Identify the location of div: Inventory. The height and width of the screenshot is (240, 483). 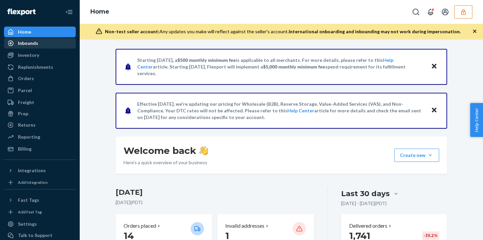
(29, 55).